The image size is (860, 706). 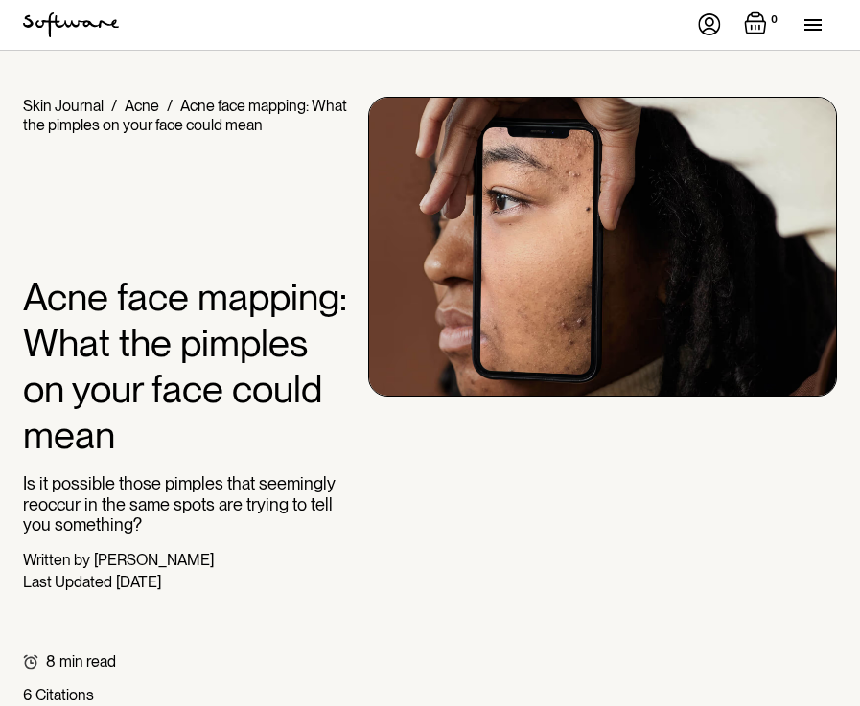 What do you see at coordinates (87, 661) in the screenshot?
I see `div: min read` at bounding box center [87, 661].